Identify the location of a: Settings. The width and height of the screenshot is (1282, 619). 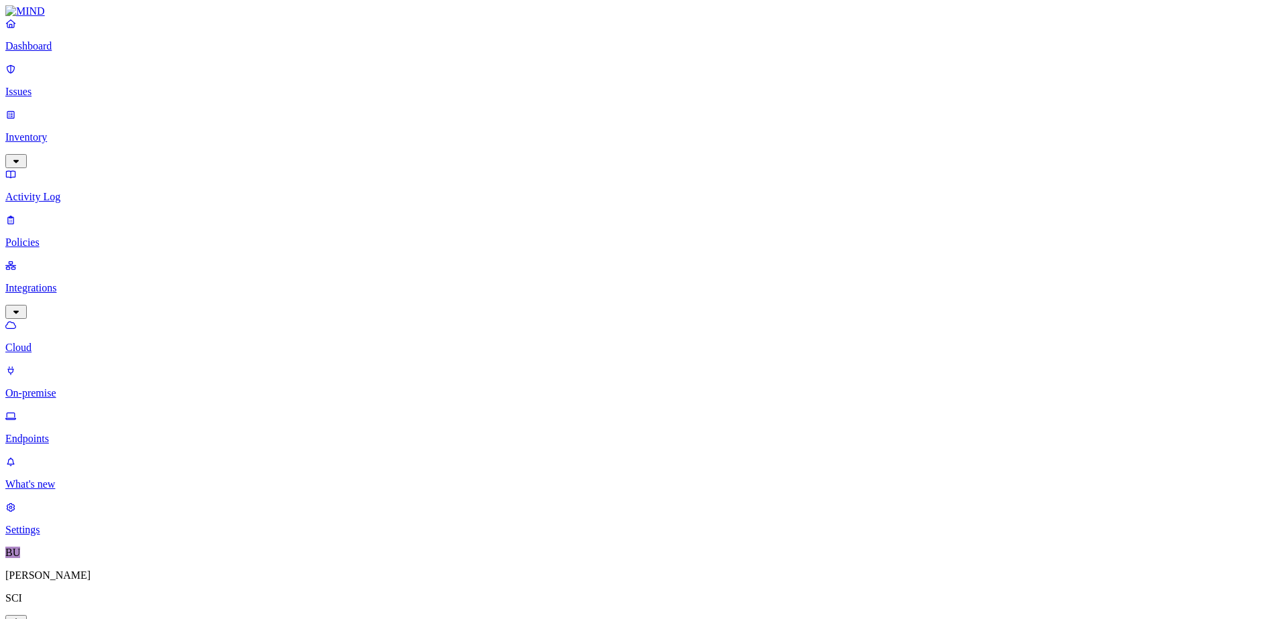
(641, 519).